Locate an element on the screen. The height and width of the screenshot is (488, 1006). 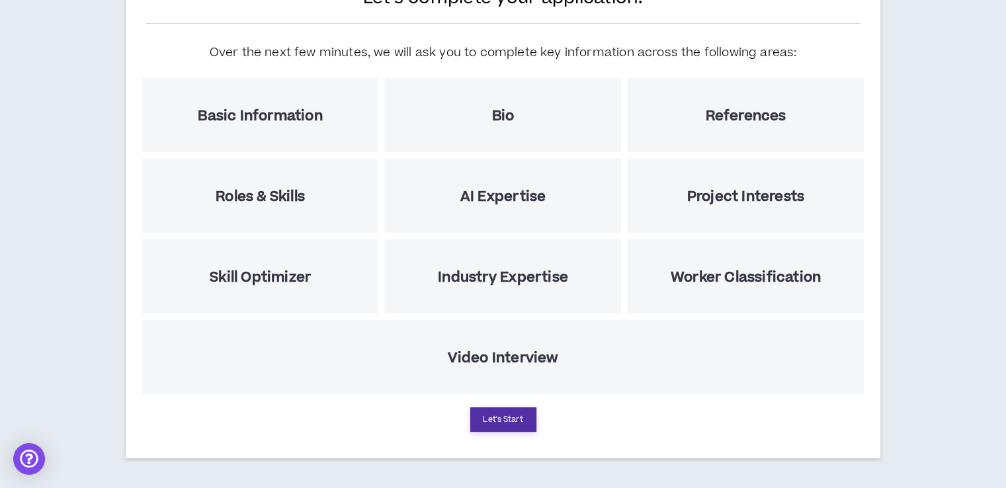
h5: Worker Classification is located at coordinates (745, 277).